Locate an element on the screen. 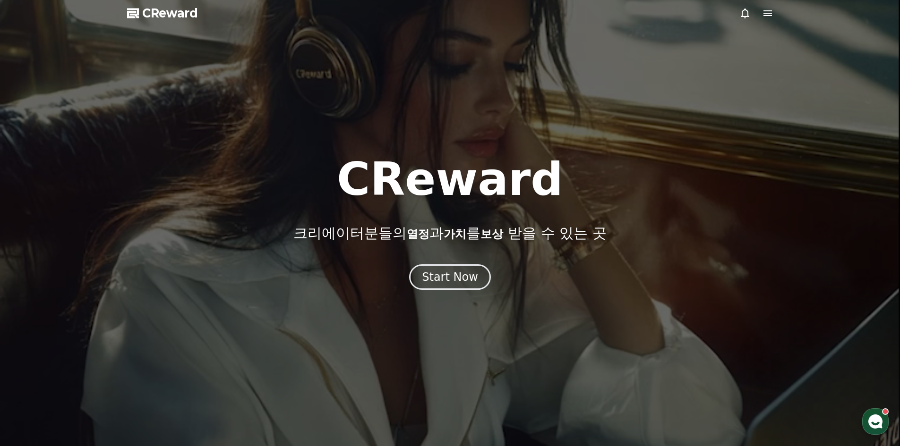 The height and width of the screenshot is (446, 900). button: Start Now is located at coordinates (450, 277).